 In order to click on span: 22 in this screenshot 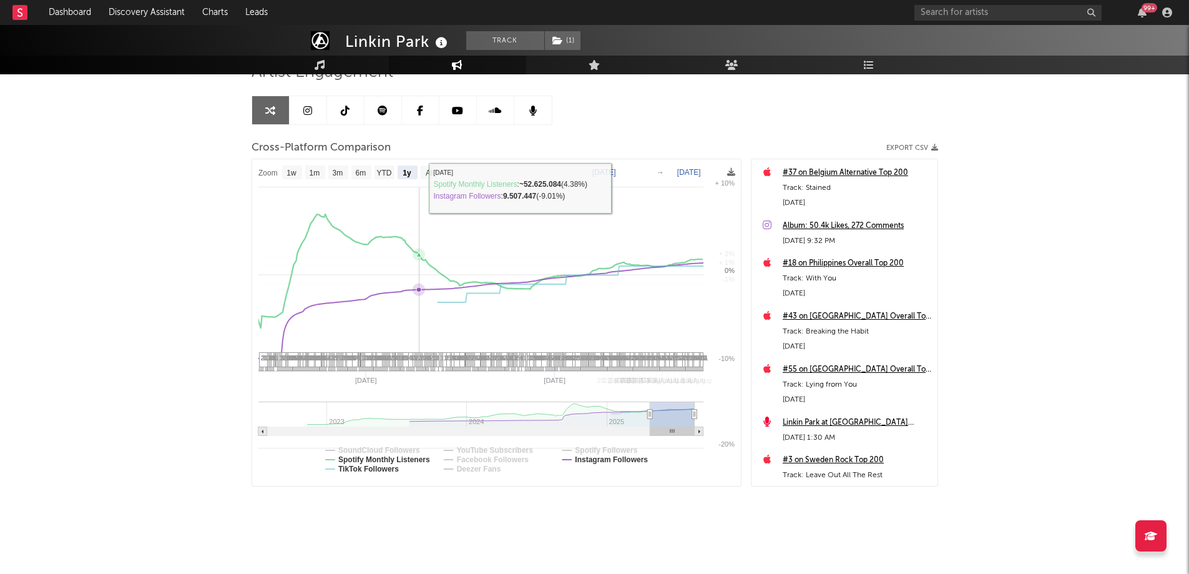, I will do `click(610, 358)`.